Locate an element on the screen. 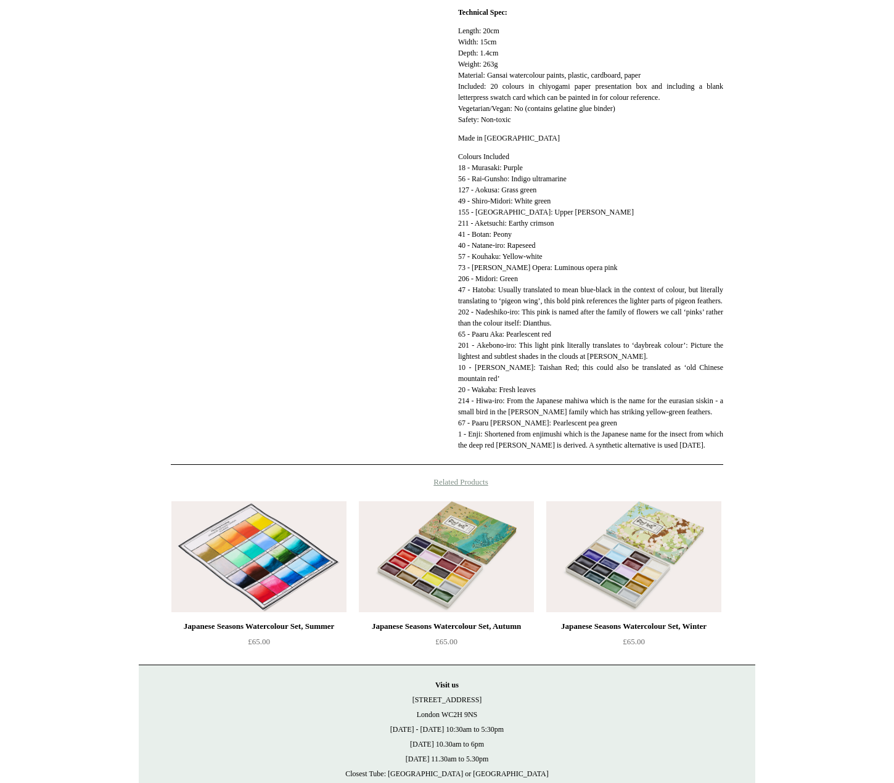 The height and width of the screenshot is (783, 894). div: Japanese Seasons Watercolour Set, Summer is located at coordinates (259, 627).